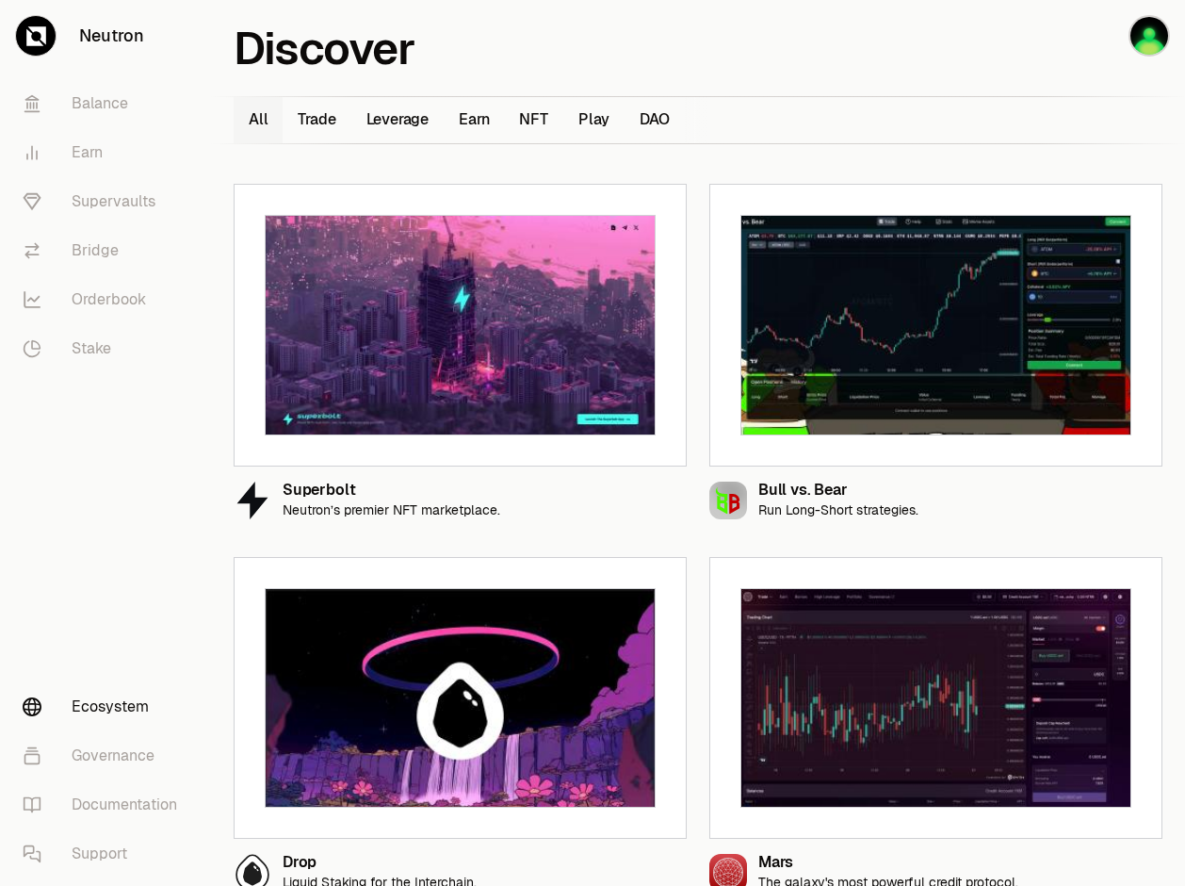  Describe the element at coordinates (391, 490) in the screenshot. I see `div: Superbolt` at that location.